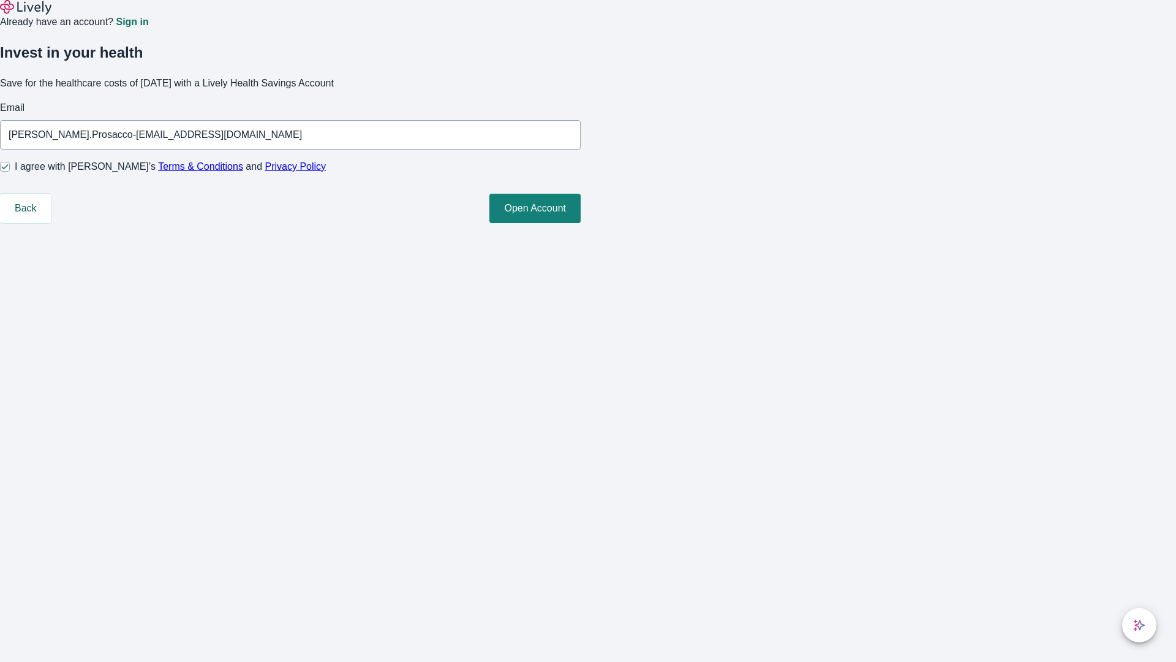 The height and width of the screenshot is (662, 1176). What do you see at coordinates (200, 166) in the screenshot?
I see `a: Terms & Conditions` at bounding box center [200, 166].